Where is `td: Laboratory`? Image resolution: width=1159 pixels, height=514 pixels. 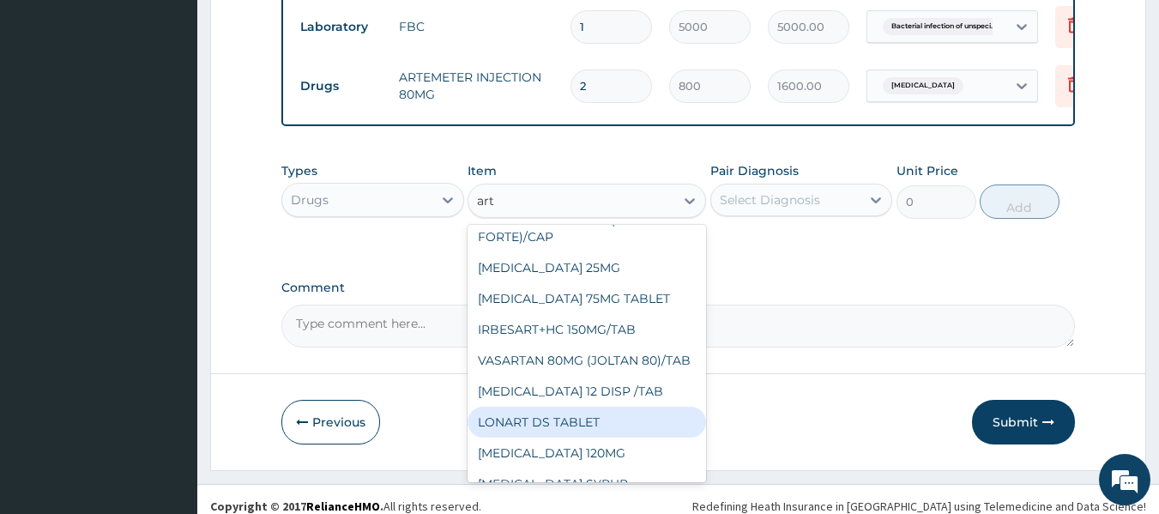 td: Laboratory is located at coordinates (340, 27).